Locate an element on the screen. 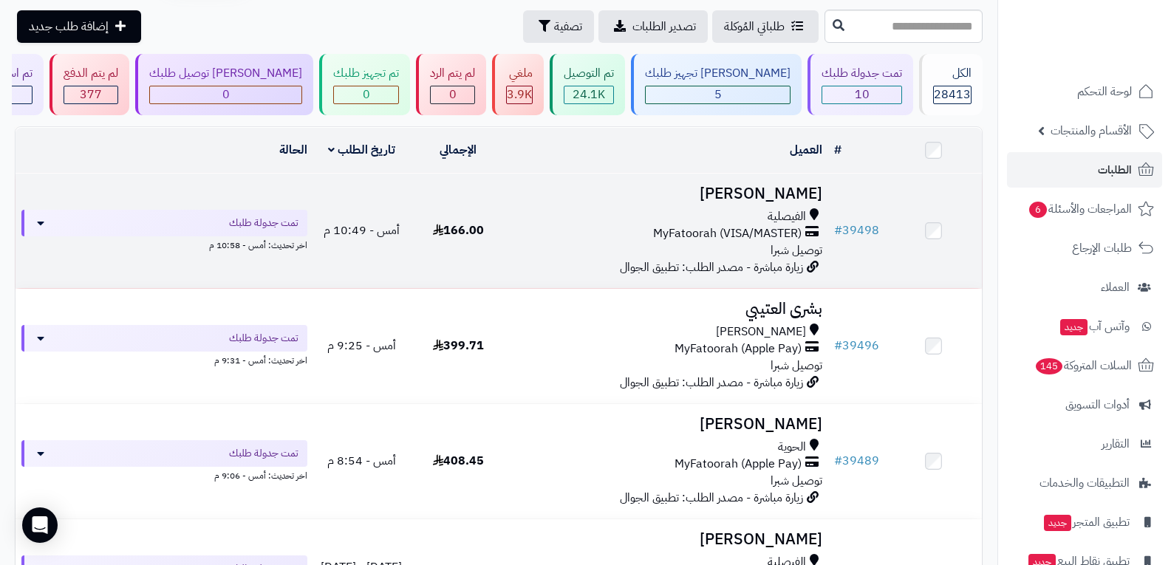  span: 408.45 is located at coordinates (458, 461).